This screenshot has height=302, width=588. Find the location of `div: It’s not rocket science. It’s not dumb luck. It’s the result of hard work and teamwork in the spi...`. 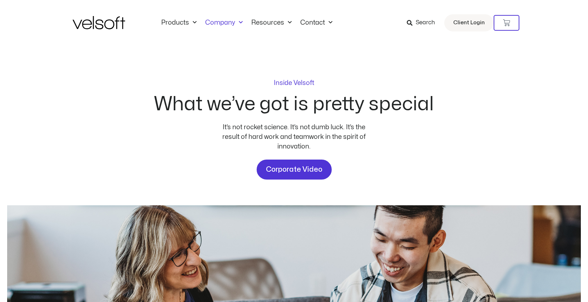

div: It’s not rocket science. It’s not dumb luck. It’s the result of hard work and teamwork in the spi... is located at coordinates (294, 137).